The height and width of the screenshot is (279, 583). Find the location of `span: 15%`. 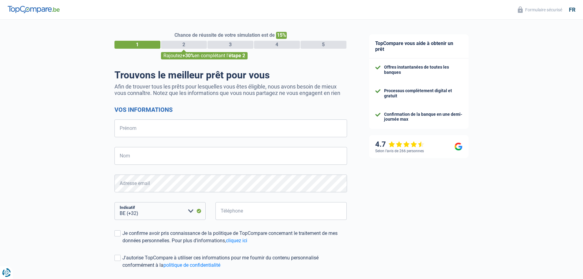

span: 15% is located at coordinates (281, 35).